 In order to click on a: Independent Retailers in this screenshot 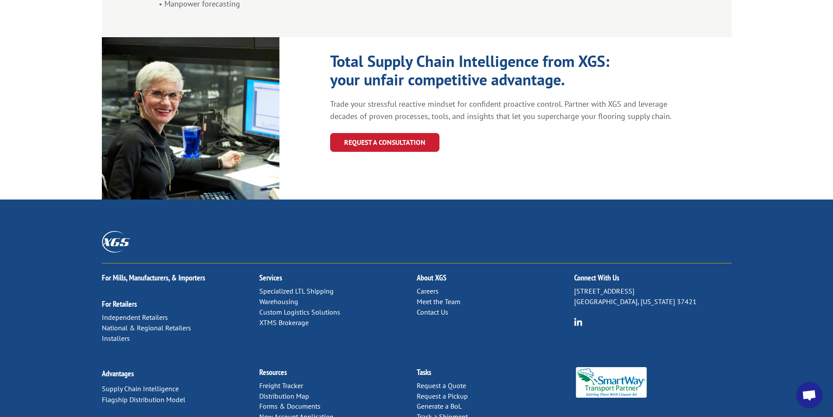, I will do `click(135, 317)`.